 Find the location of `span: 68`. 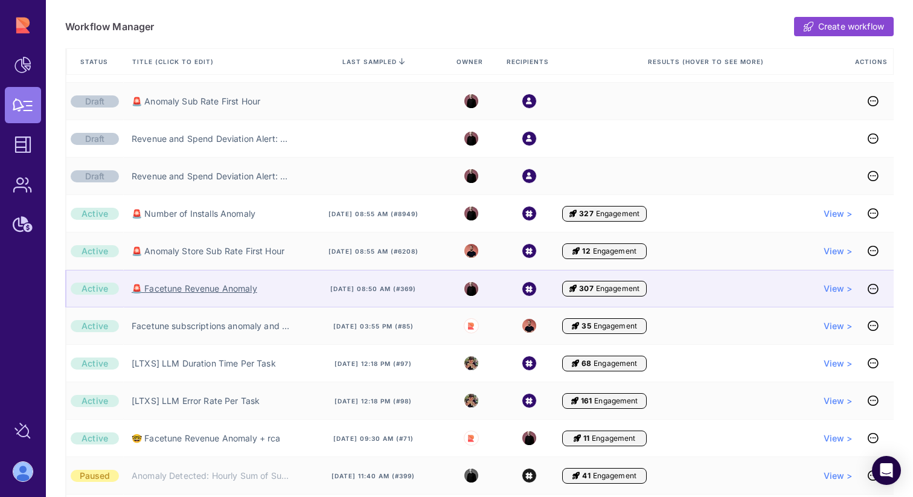

span: 68 is located at coordinates (586, 364).